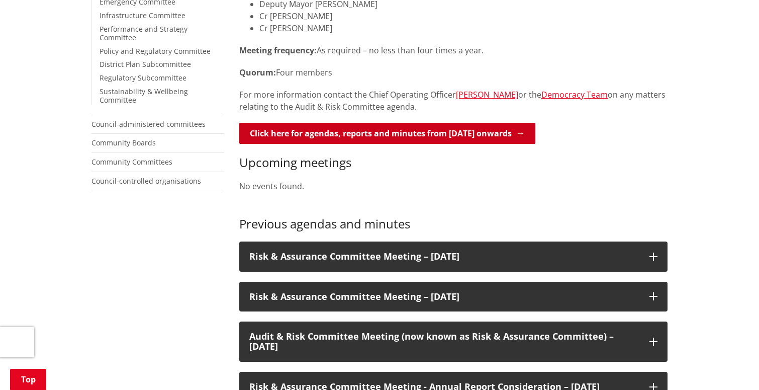 The image size is (759, 390). What do you see at coordinates (145, 64) in the screenshot?
I see `a: District Plan Subcommittee` at bounding box center [145, 64].